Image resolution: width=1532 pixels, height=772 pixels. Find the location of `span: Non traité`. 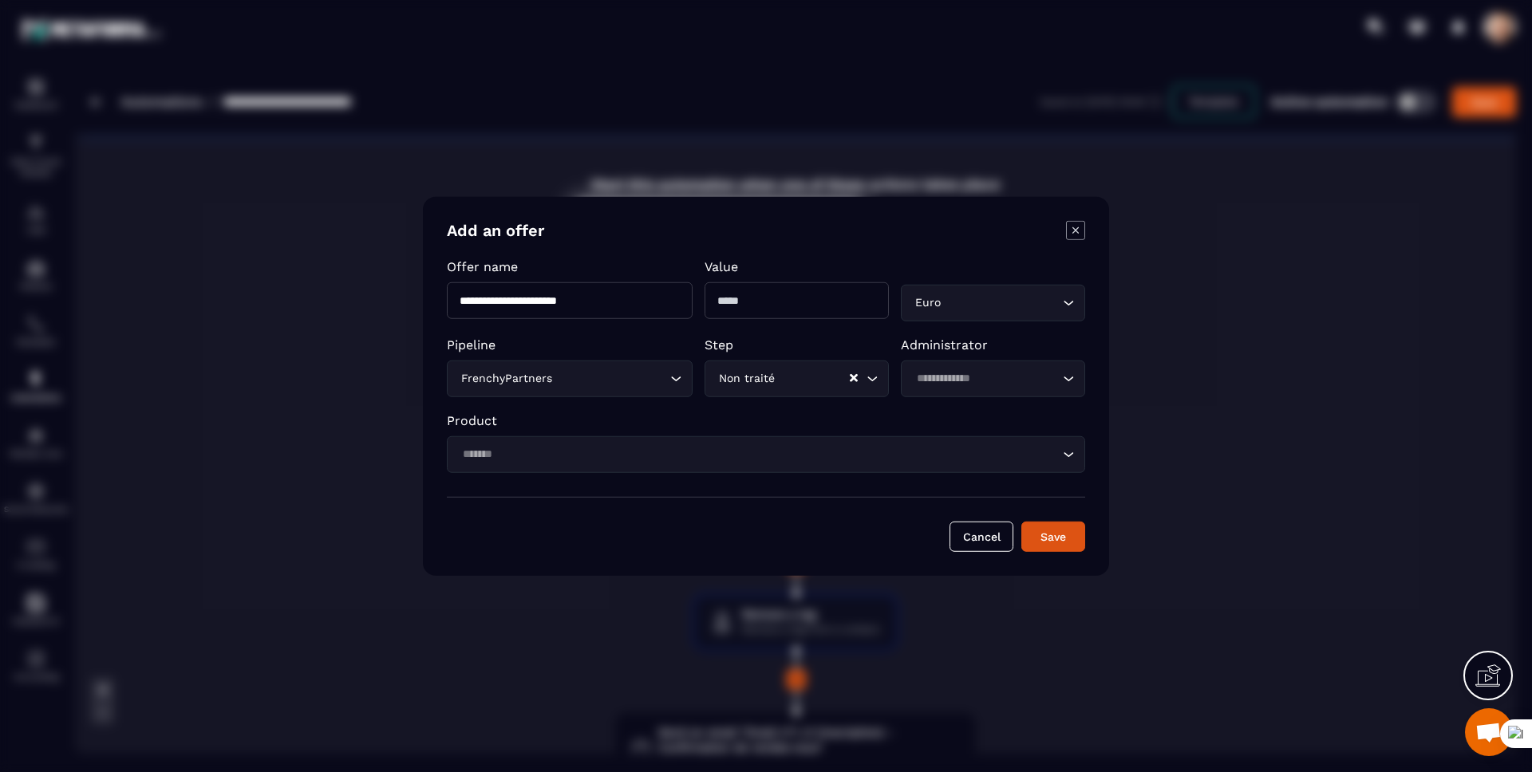

span: Non traité is located at coordinates (746, 378).